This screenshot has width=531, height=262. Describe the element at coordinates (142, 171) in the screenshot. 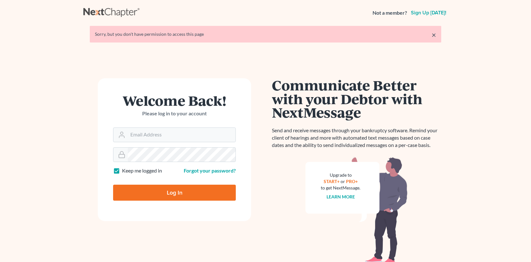

I see `label: Keep me logged in` at that location.